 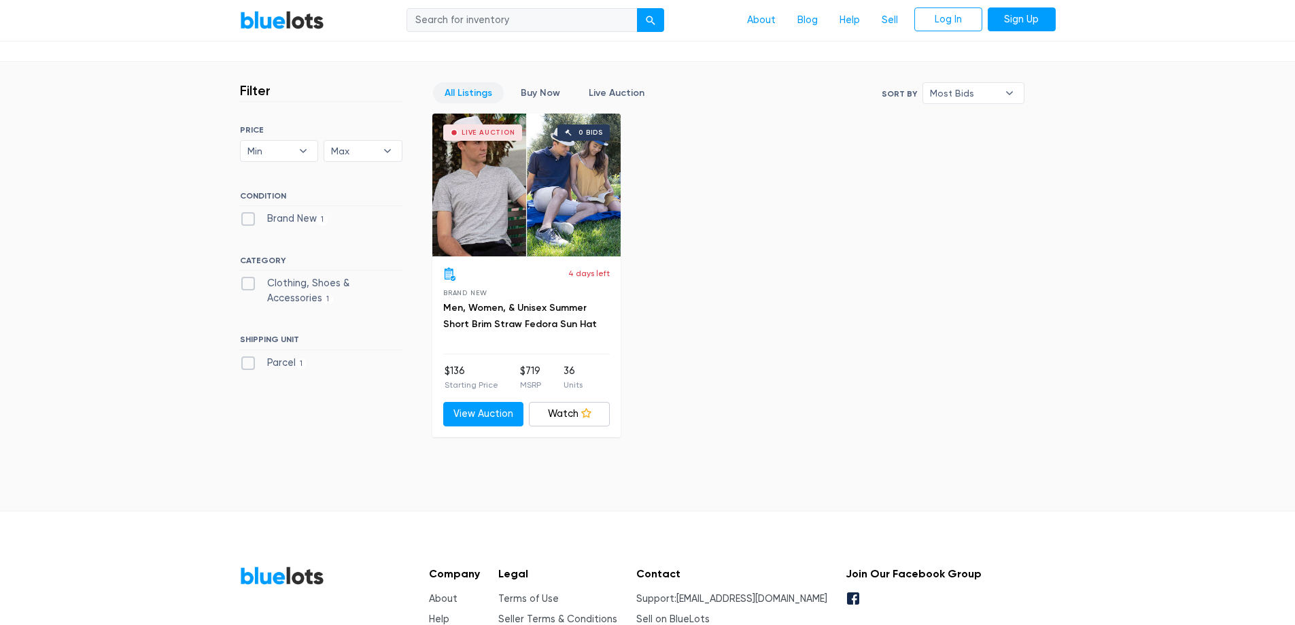 I want to click on h6: CATEGORY, so click(x=321, y=263).